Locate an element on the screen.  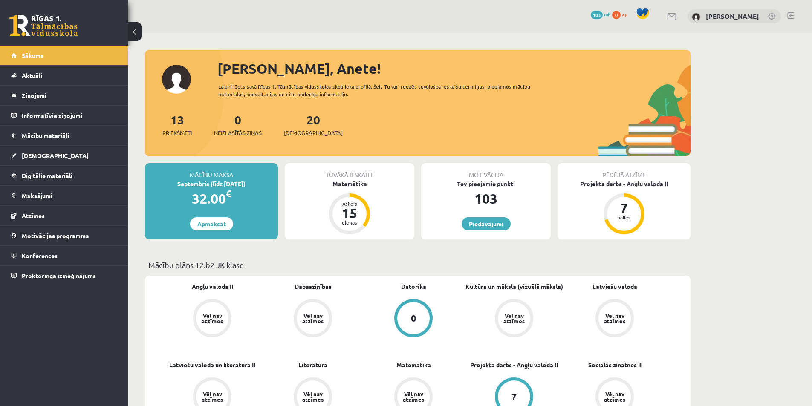
span: Motivācijas programma is located at coordinates (55, 236).